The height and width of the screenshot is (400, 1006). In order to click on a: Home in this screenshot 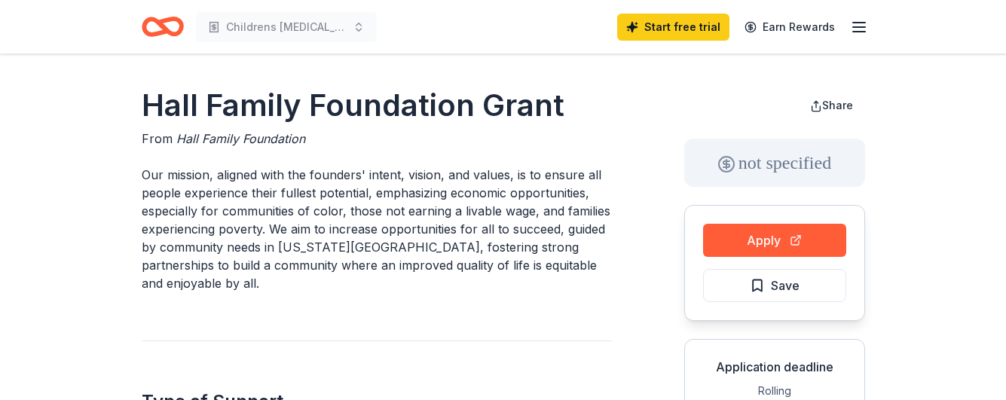, I will do `click(163, 26)`.